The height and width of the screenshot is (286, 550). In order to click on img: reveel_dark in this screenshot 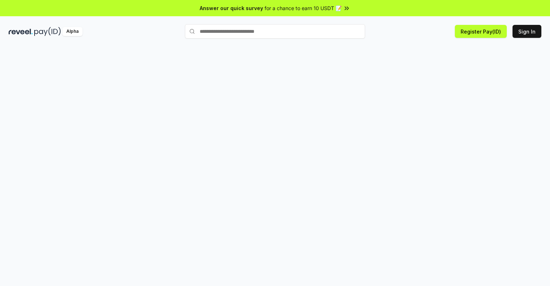, I will do `click(21, 31)`.